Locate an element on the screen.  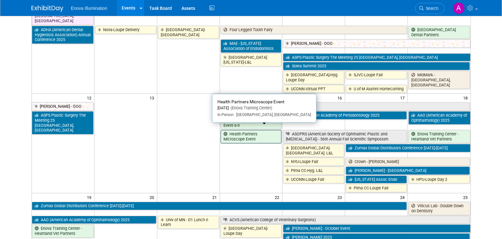
span: 24 is located at coordinates (403, 197).